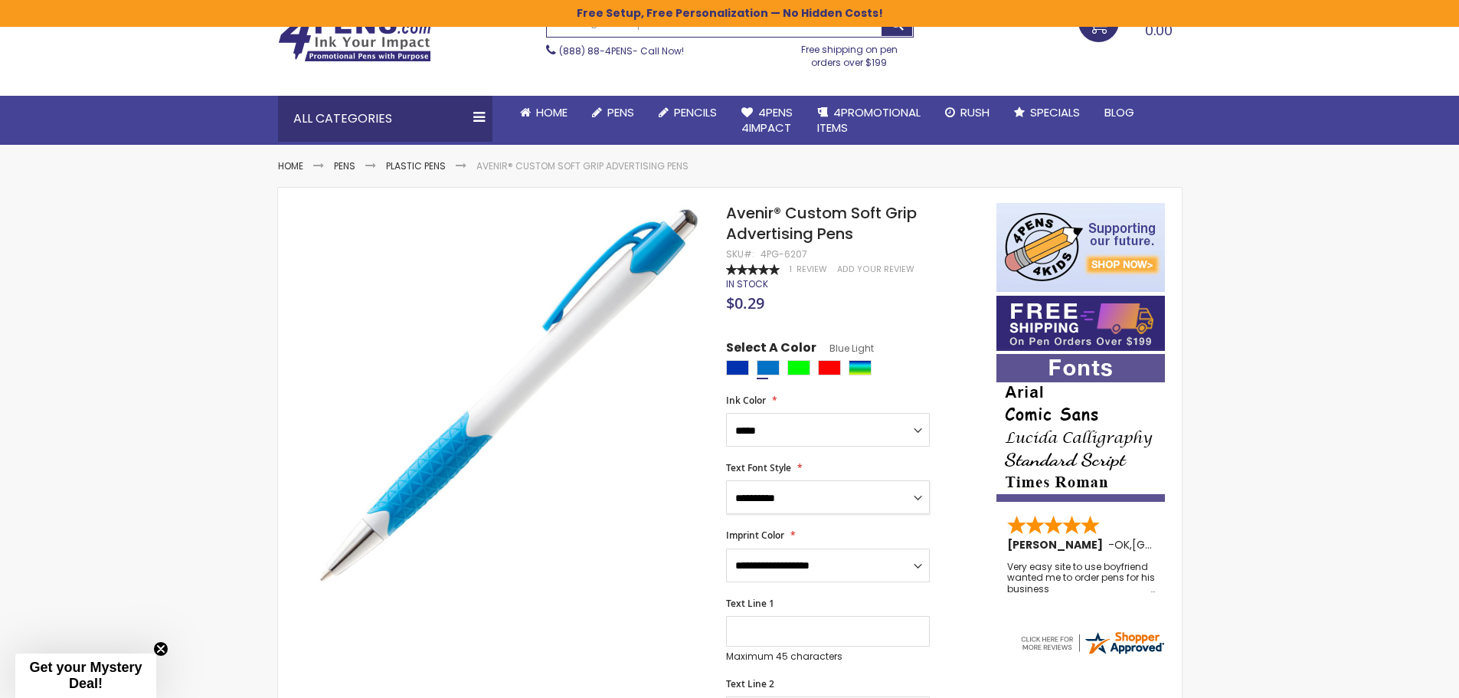 The width and height of the screenshot is (1459, 698). Describe the element at coordinates (810, 269) in the screenshot. I see `a: 1 Review` at that location.